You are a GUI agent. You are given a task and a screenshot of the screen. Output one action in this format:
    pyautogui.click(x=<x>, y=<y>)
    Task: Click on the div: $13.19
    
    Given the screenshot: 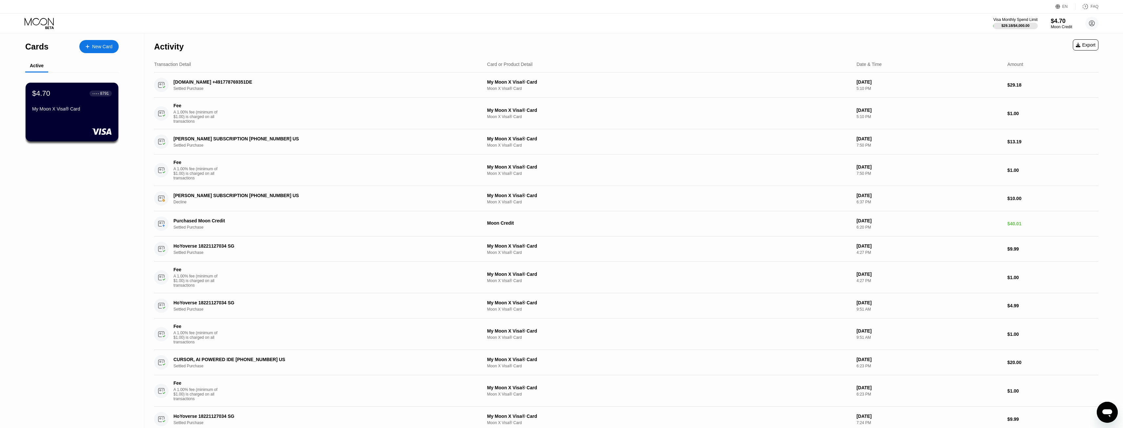 What is the action you would take?
    pyautogui.click(x=1053, y=142)
    